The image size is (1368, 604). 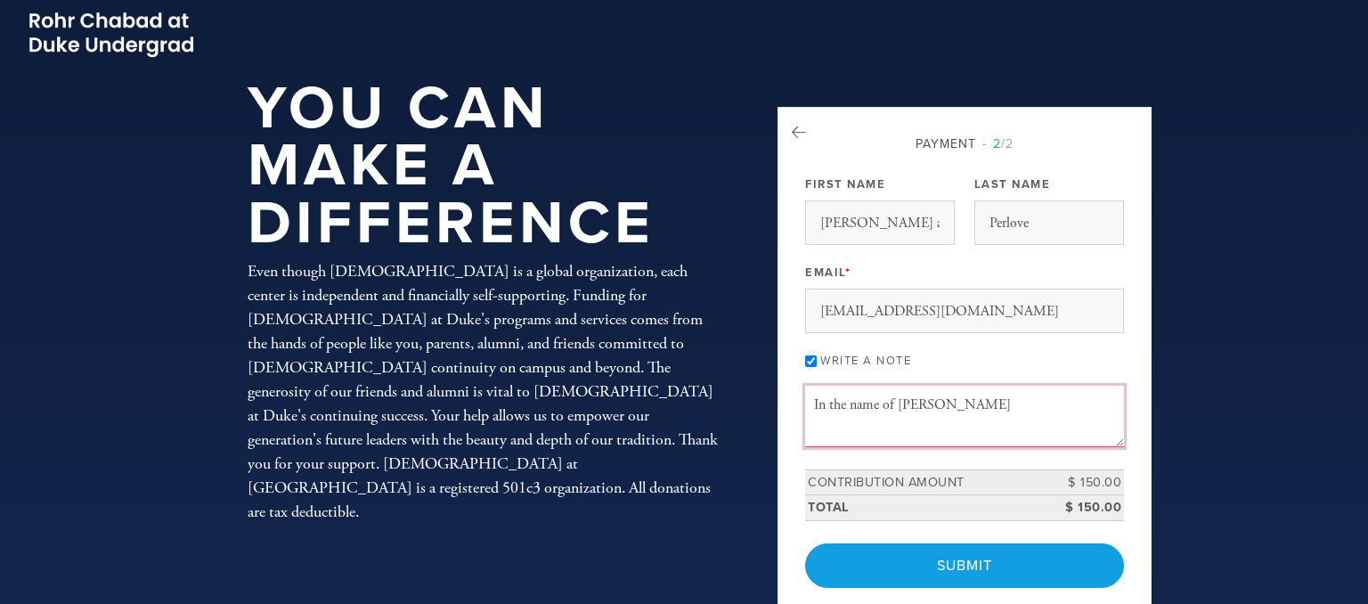 I want to click on div: Payment, so click(x=964, y=143).